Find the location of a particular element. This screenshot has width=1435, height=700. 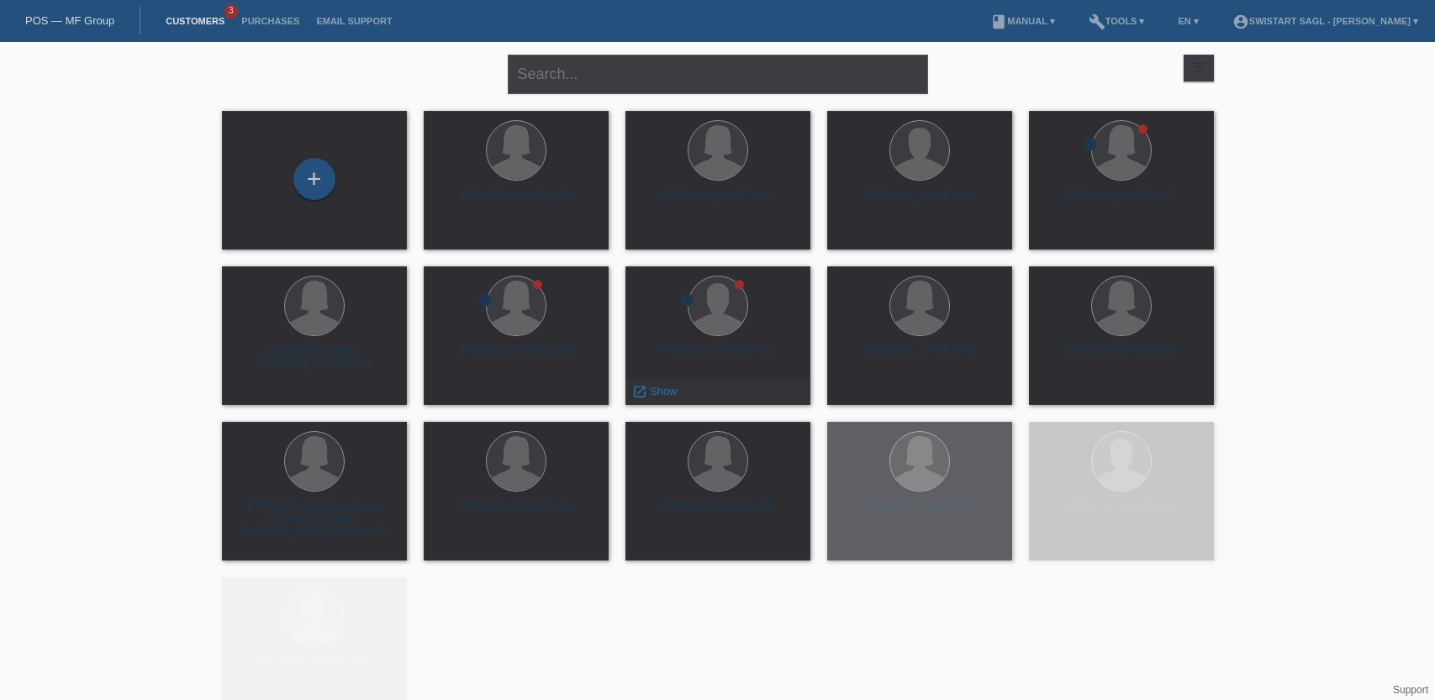

i: account_circle is located at coordinates (1241, 22).